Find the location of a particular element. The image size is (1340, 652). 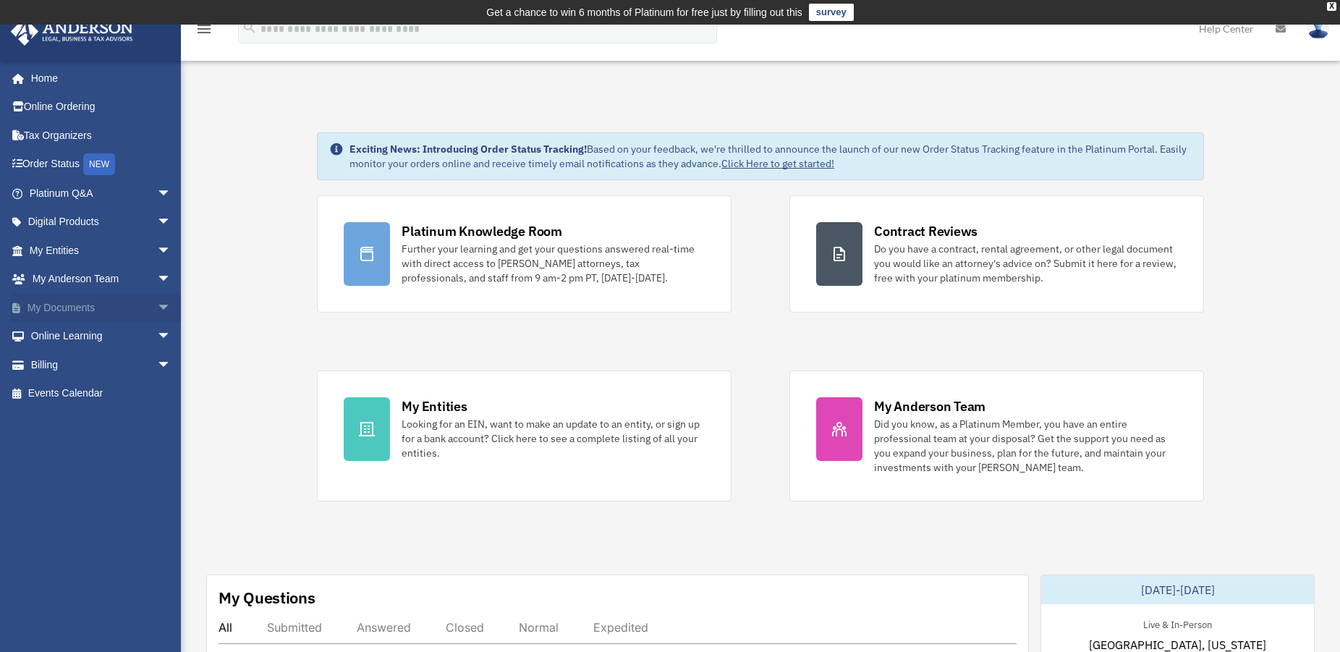

div: Closed is located at coordinates (464, 627).